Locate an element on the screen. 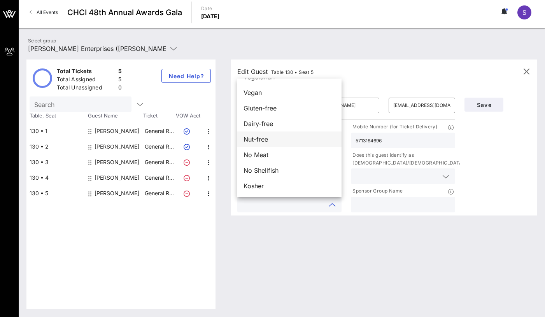  p: Mobile Number (for Ticket Delivery) is located at coordinates (394, 127).